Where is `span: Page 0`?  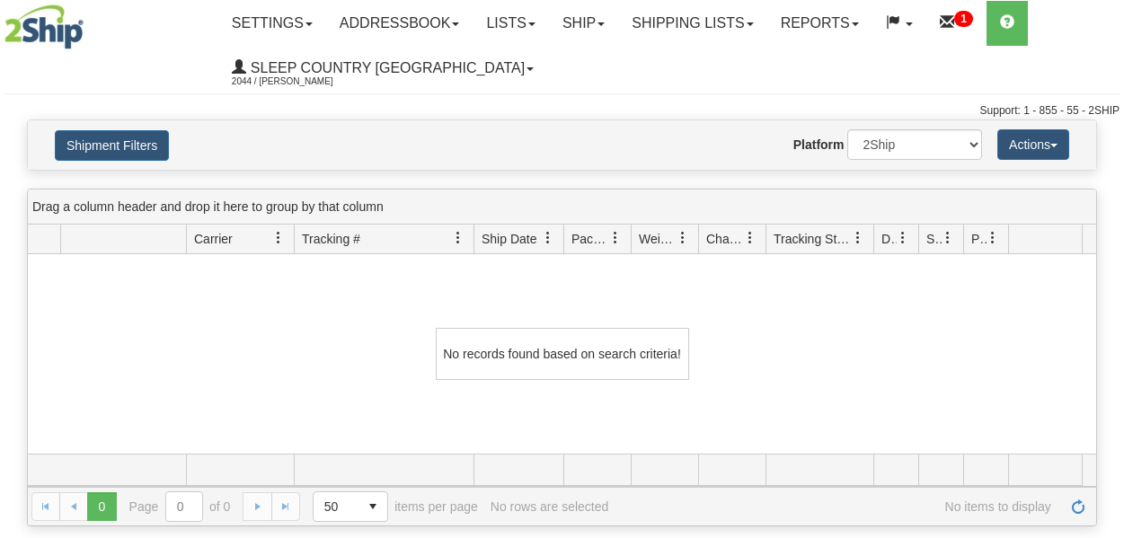
span: Page 0 is located at coordinates (102, 507).